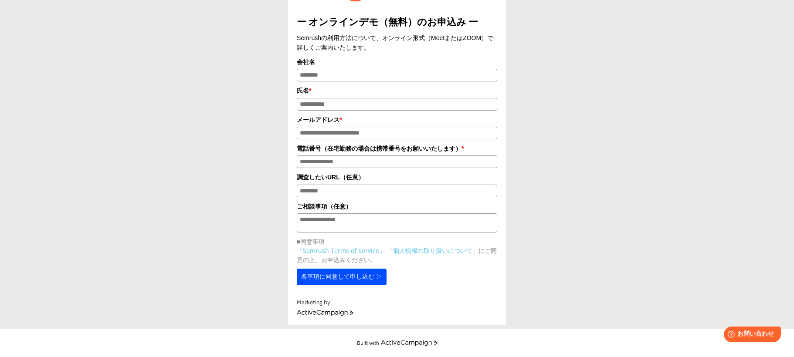  Describe the element at coordinates (397, 62) in the screenshot. I see `label: 会社名` at that location.